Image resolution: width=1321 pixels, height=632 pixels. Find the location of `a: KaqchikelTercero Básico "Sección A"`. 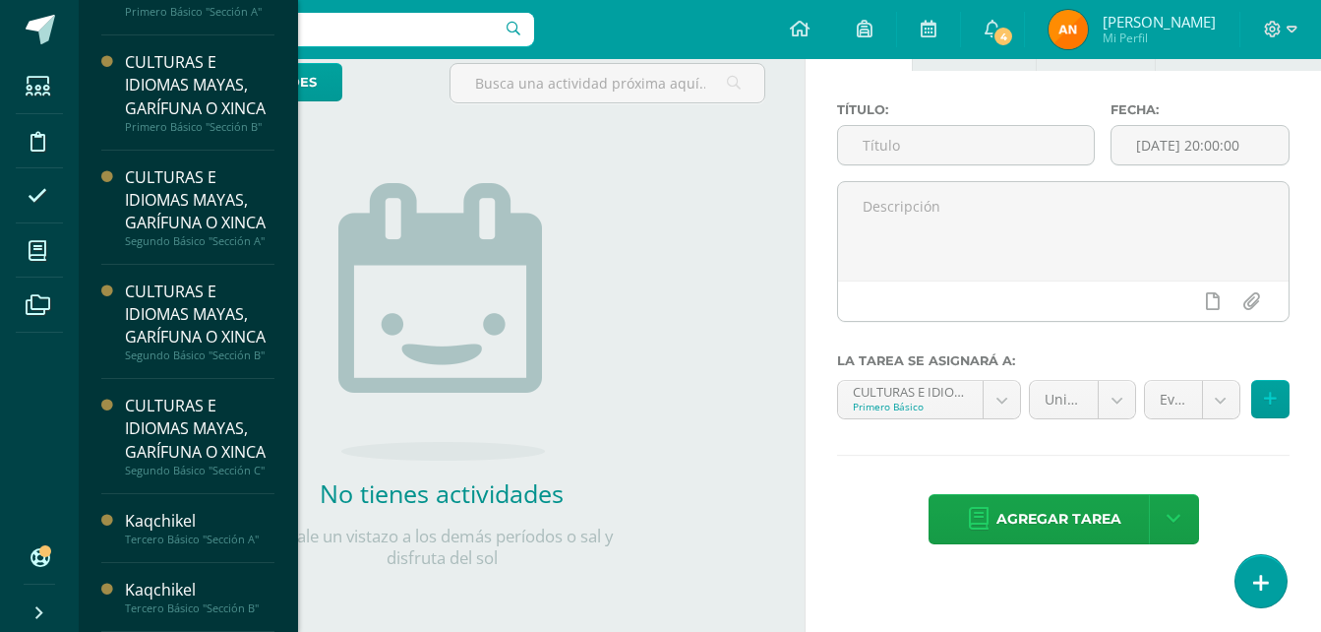

a: KaqchikelTercero Básico "Sección A" is located at coordinates (200, 527).